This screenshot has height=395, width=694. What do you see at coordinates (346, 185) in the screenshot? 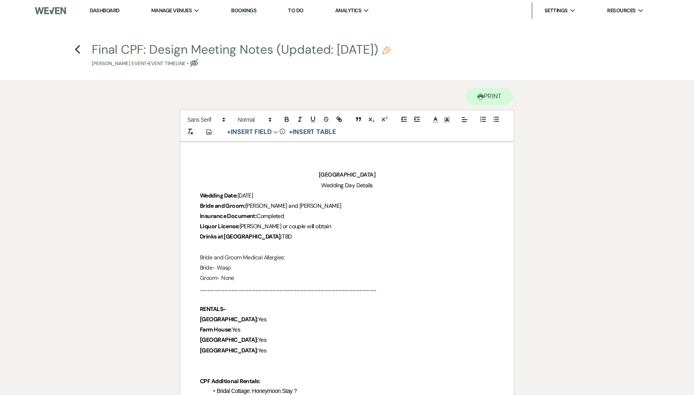
I see `span: Wedding Day Details` at bounding box center [346, 185].